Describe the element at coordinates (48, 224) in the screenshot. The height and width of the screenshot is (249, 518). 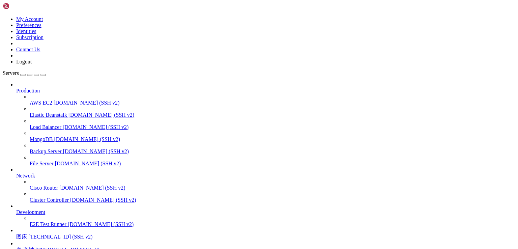
I see `span: E2E Test Runner` at that location.